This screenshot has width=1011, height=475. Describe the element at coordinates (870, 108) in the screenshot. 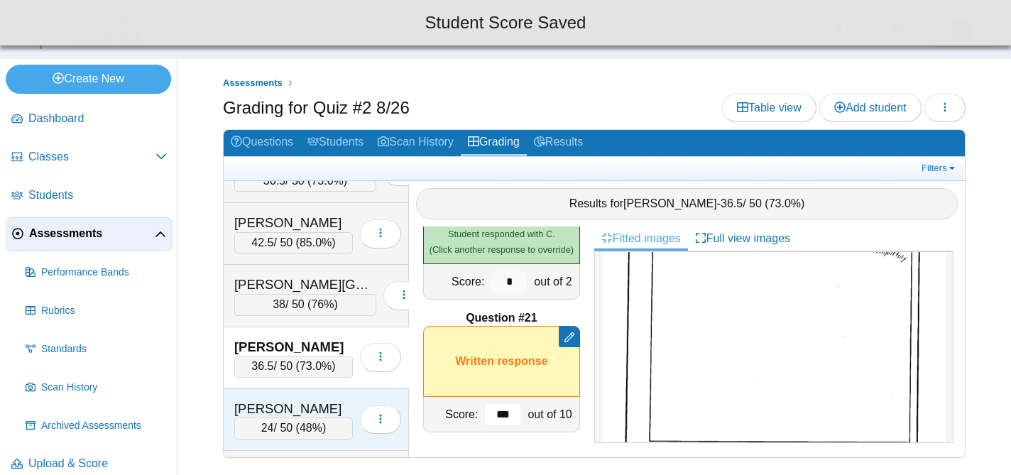

I see `a: Add student` at that location.